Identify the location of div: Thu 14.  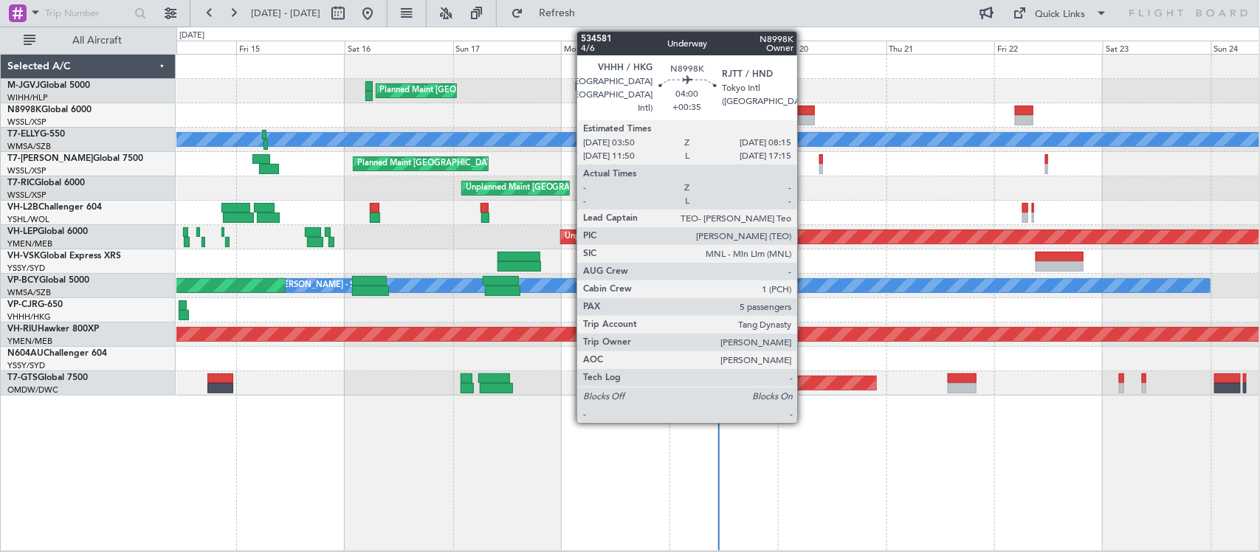
(182, 47).